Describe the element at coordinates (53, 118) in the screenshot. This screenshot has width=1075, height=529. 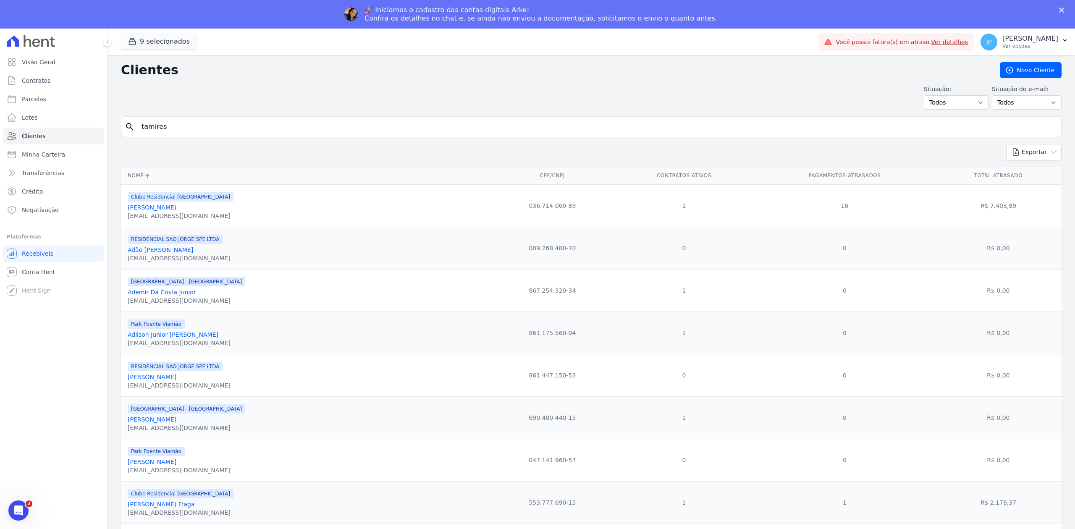
I see `a: Lotes` at that location.